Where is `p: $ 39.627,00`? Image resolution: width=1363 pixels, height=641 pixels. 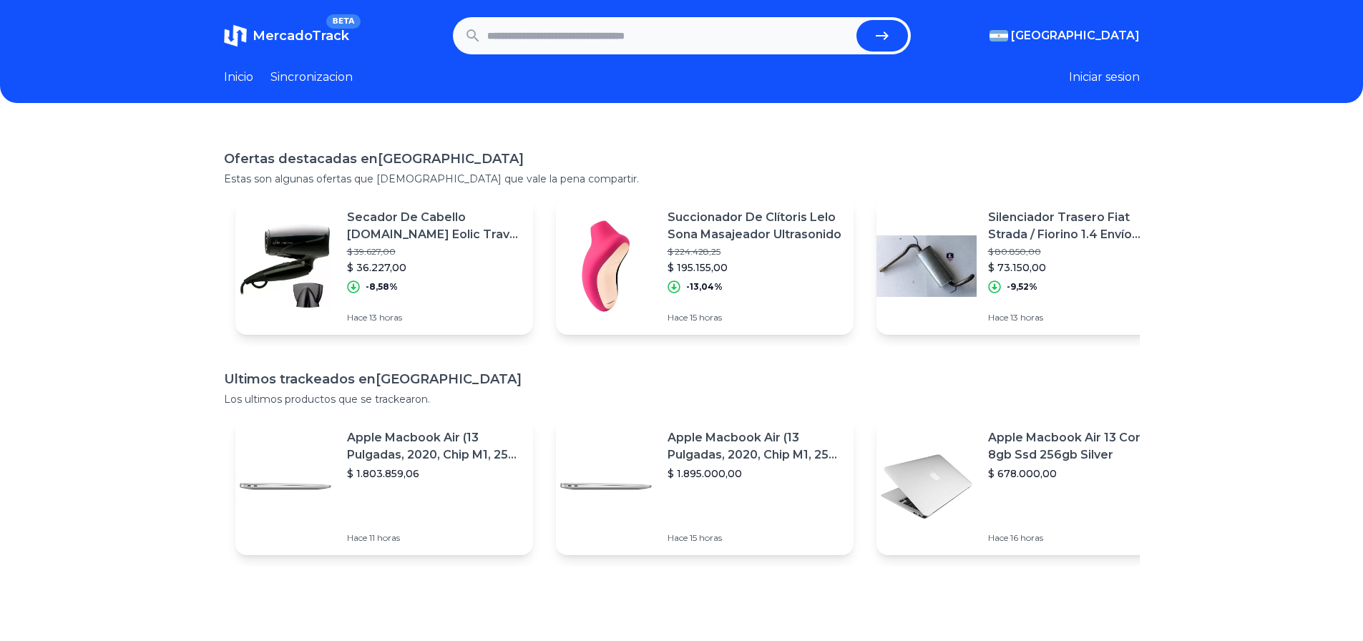
p: $ 39.627,00 is located at coordinates (434, 252).